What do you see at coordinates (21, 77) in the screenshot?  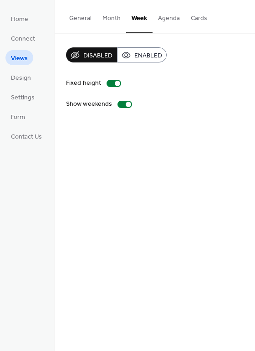 I see `a: Design` at bounding box center [21, 77].